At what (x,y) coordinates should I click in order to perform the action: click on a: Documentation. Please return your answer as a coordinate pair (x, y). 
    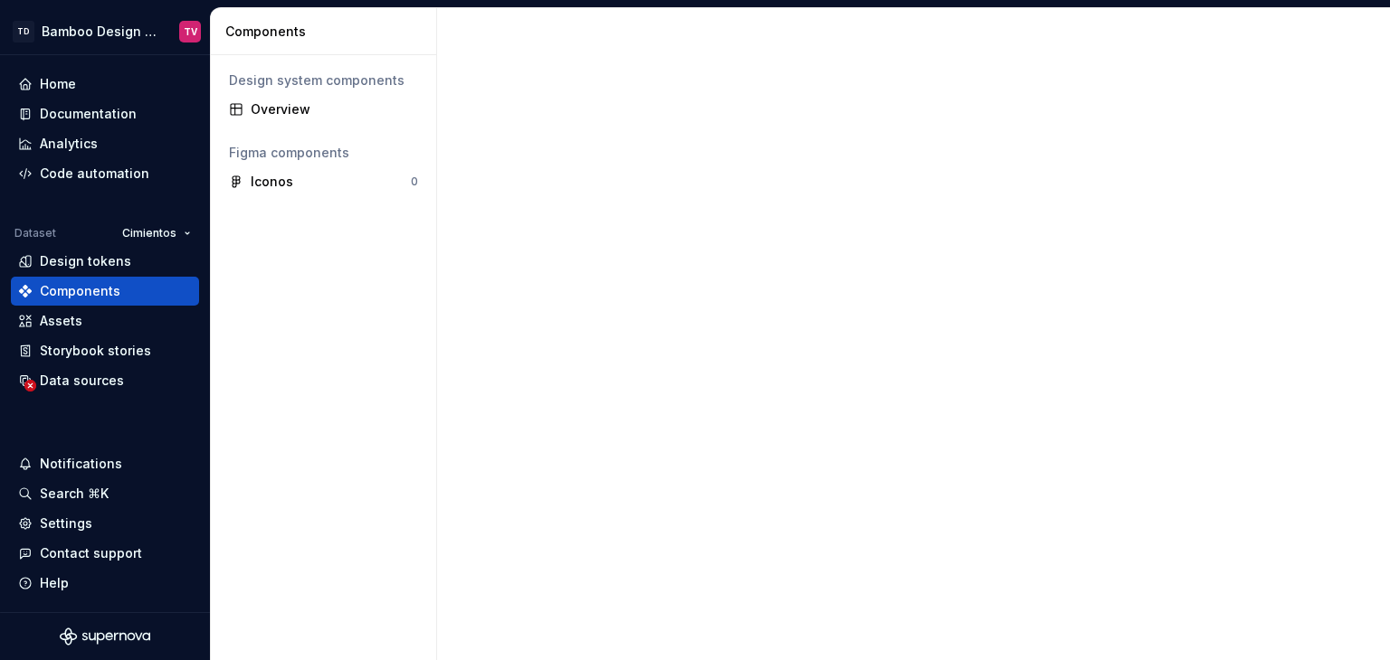
    Looking at the image, I should click on (105, 114).